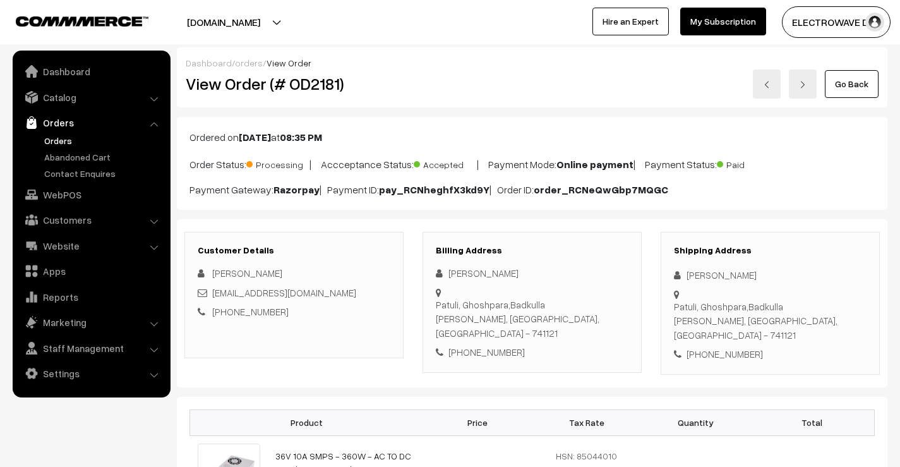 Image resolution: width=900 pixels, height=467 pixels. What do you see at coordinates (723, 21) in the screenshot?
I see `a: My Subscription` at bounding box center [723, 21].